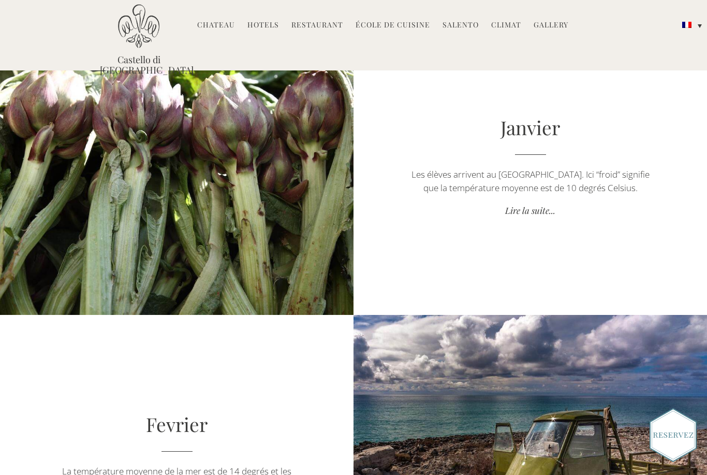 This screenshot has width=707, height=475. What do you see at coordinates (506, 25) in the screenshot?
I see `a: Climat` at bounding box center [506, 25].